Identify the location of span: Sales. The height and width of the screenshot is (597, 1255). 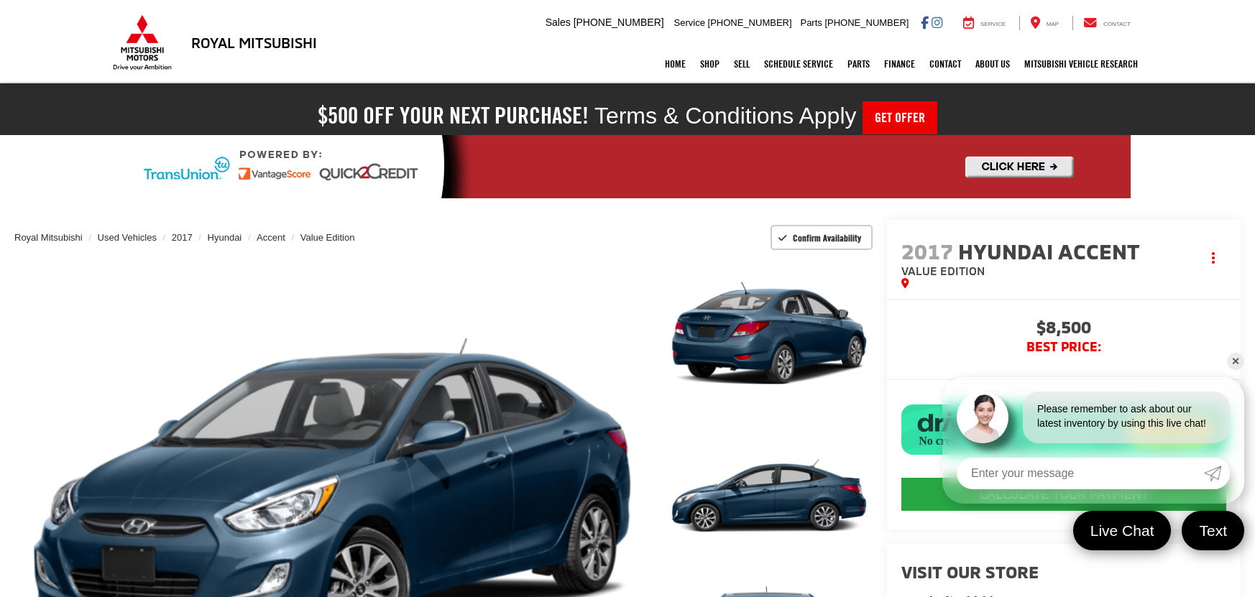
(558, 22).